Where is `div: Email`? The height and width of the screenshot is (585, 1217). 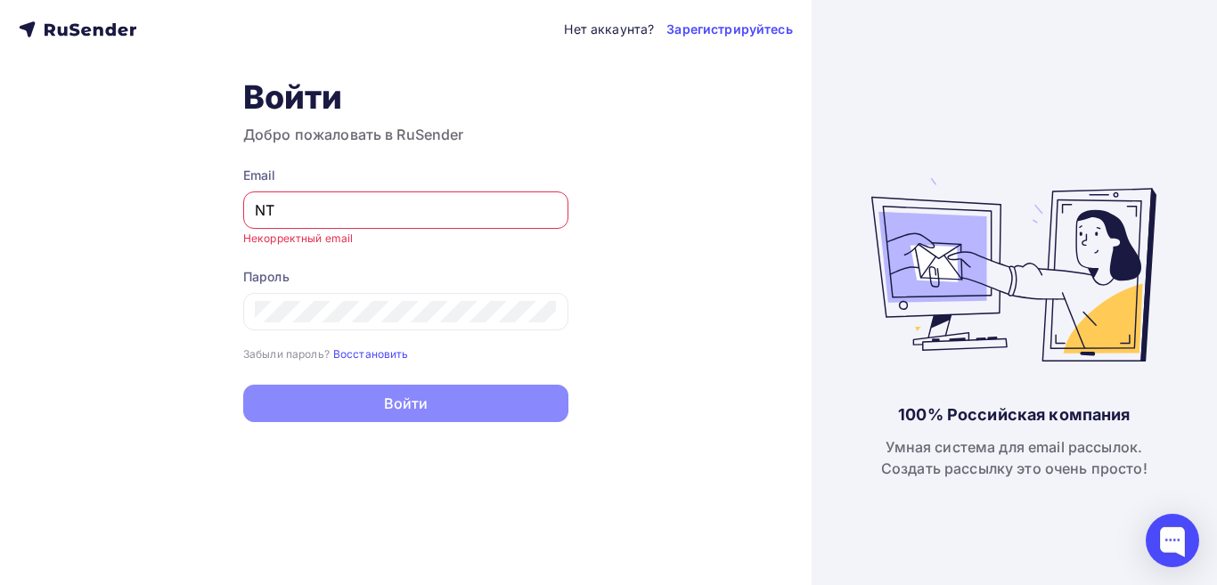 div: Email is located at coordinates (405, 175).